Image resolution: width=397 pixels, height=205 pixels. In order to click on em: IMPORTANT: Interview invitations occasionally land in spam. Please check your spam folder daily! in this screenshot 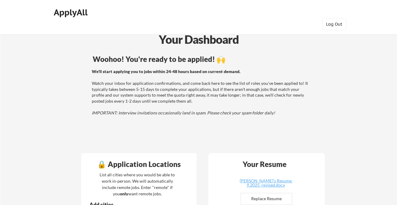, I will do `click(183, 113)`.